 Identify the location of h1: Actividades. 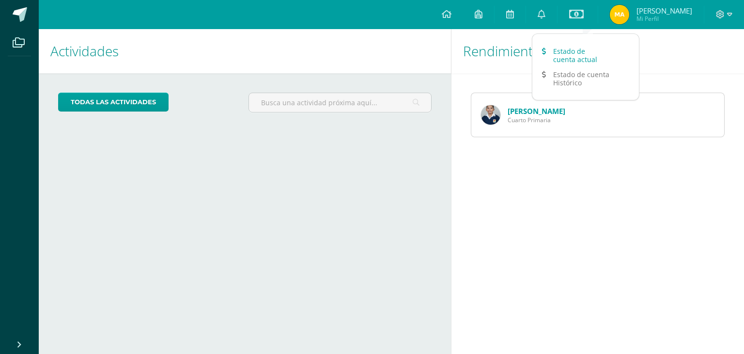
(245, 51).